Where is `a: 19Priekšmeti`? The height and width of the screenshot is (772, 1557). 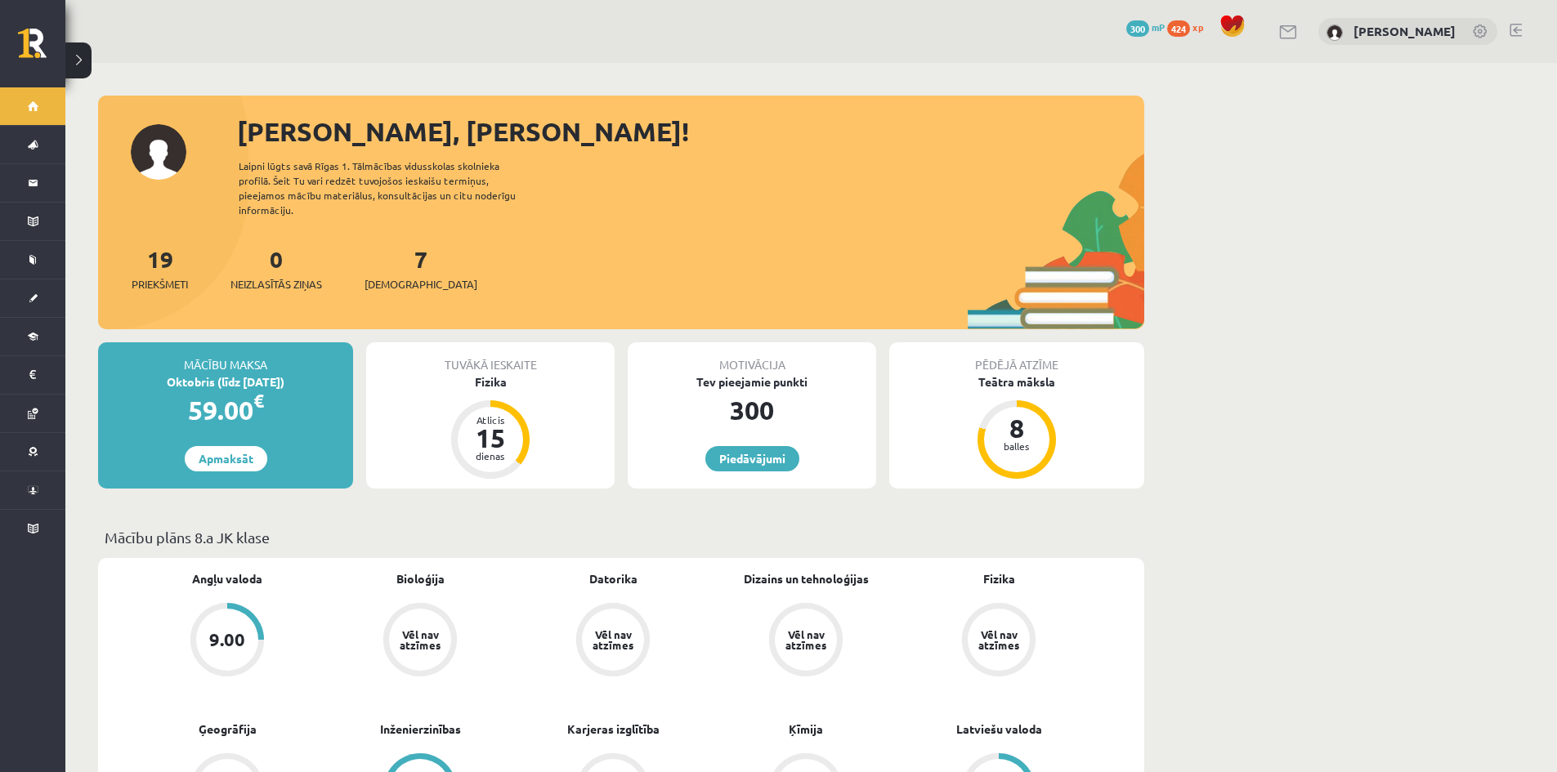
a: 19Priekšmeti is located at coordinates (159, 268).